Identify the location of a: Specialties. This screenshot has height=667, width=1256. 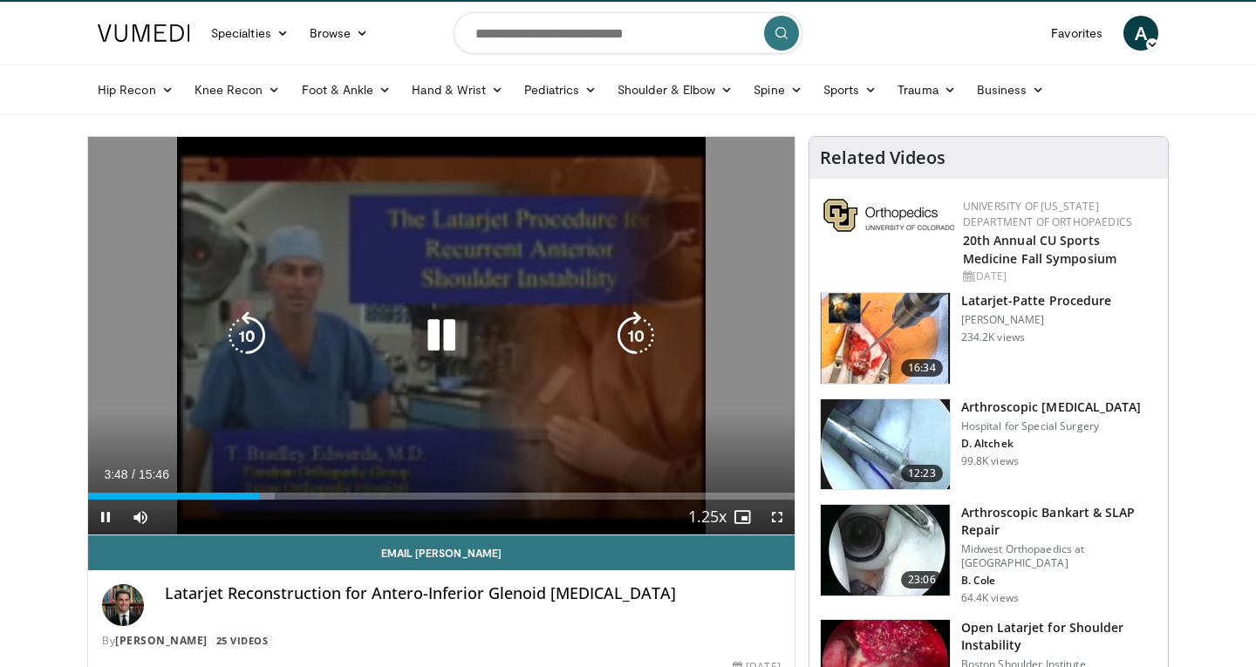
(249, 33).